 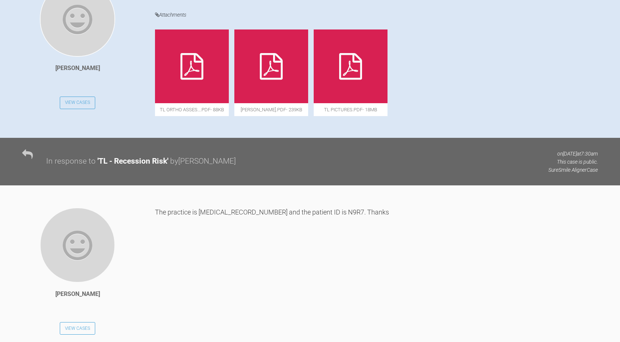 What do you see at coordinates (573, 170) in the screenshot?
I see `p: SureSmile Aligner Case` at bounding box center [573, 170].